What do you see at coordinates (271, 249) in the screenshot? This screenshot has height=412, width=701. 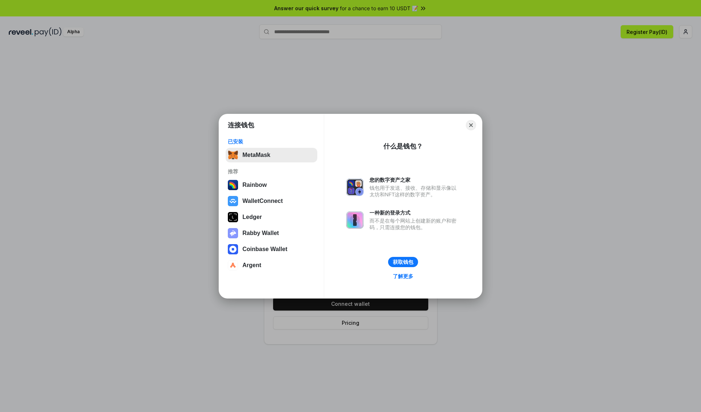 I see `button: Coinbase Wallet` at bounding box center [271, 249].